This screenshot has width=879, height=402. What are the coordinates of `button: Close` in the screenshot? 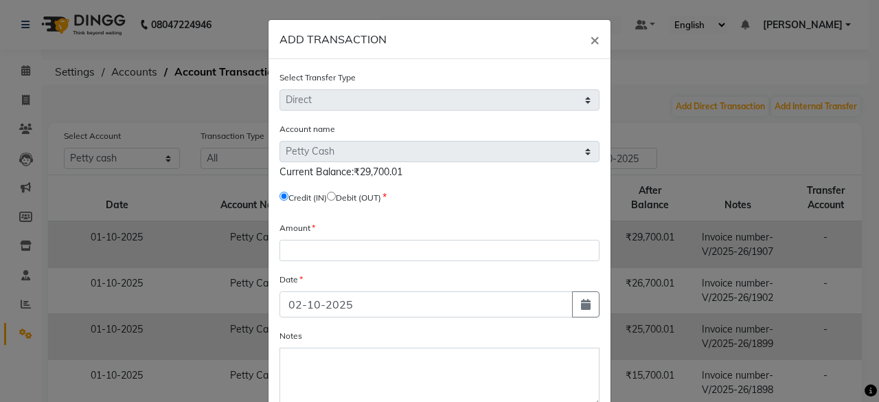 It's located at (595, 39).